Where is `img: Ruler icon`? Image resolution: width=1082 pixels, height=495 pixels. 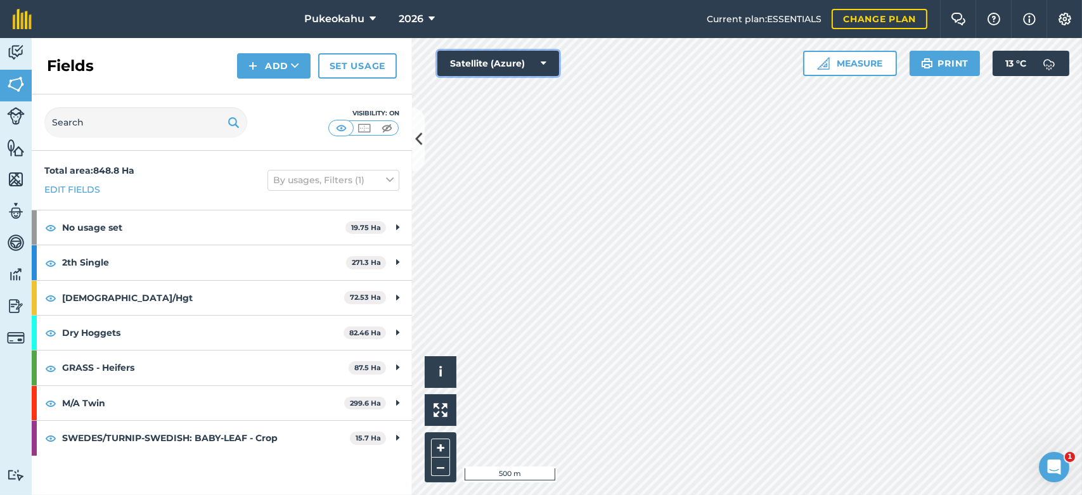 img: Ruler icon is located at coordinates (823, 63).